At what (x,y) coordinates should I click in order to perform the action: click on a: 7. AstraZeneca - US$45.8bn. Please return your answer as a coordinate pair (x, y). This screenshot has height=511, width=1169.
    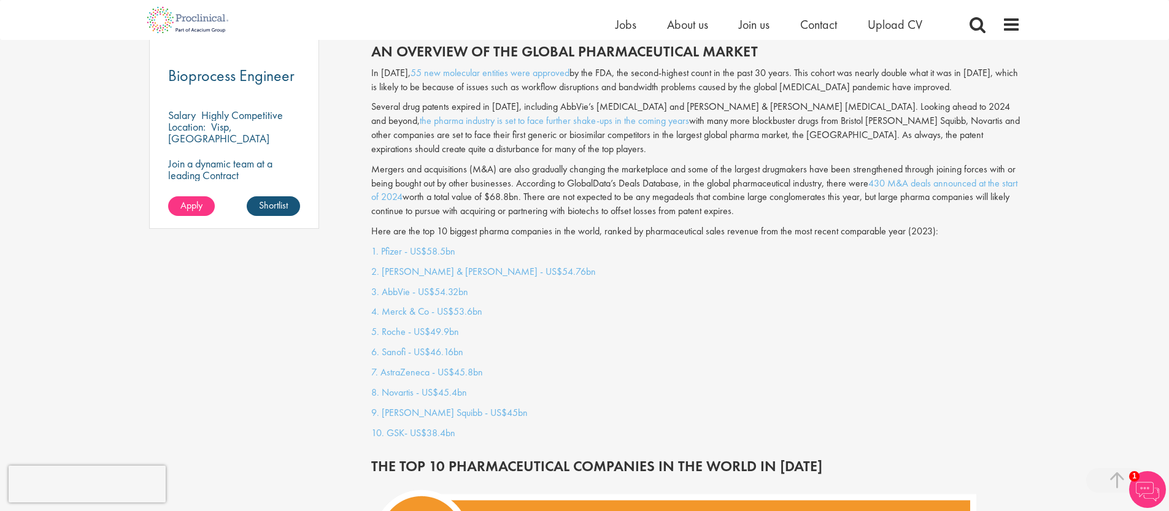
    Looking at the image, I should click on (427, 372).